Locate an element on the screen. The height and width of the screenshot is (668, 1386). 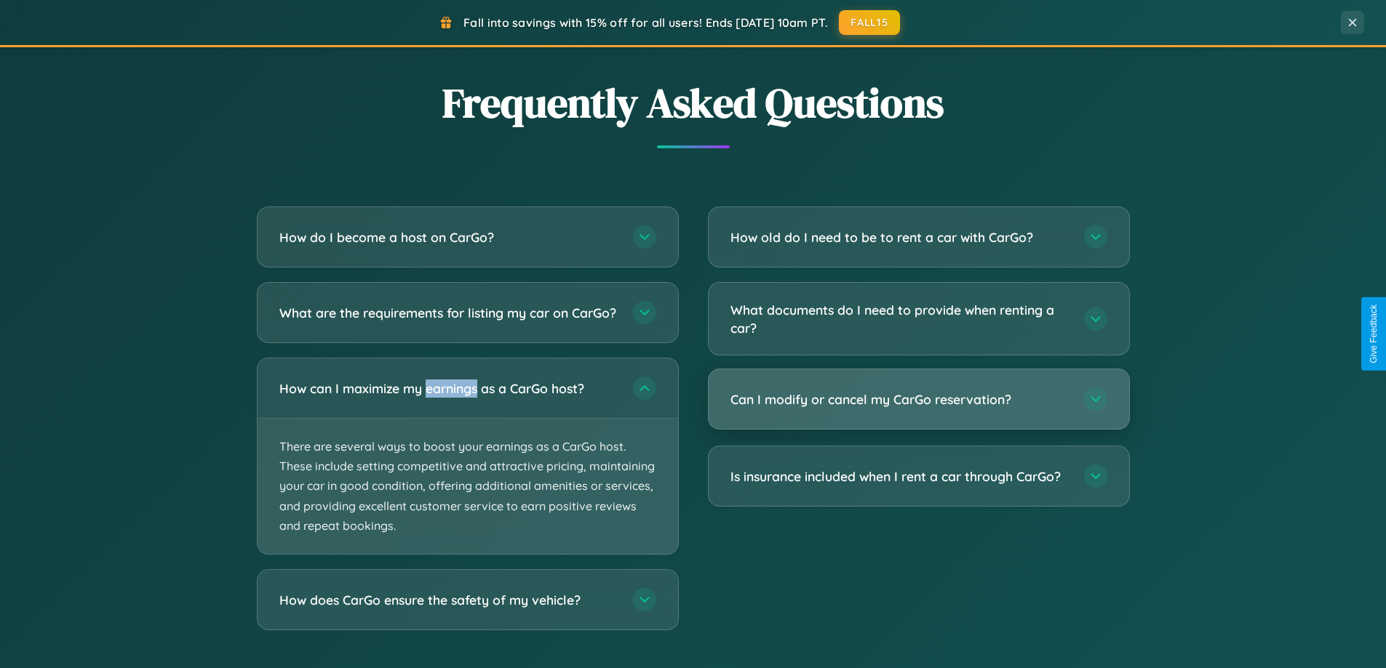
h3: How do I become a host on CarGo? is located at coordinates (449, 237).